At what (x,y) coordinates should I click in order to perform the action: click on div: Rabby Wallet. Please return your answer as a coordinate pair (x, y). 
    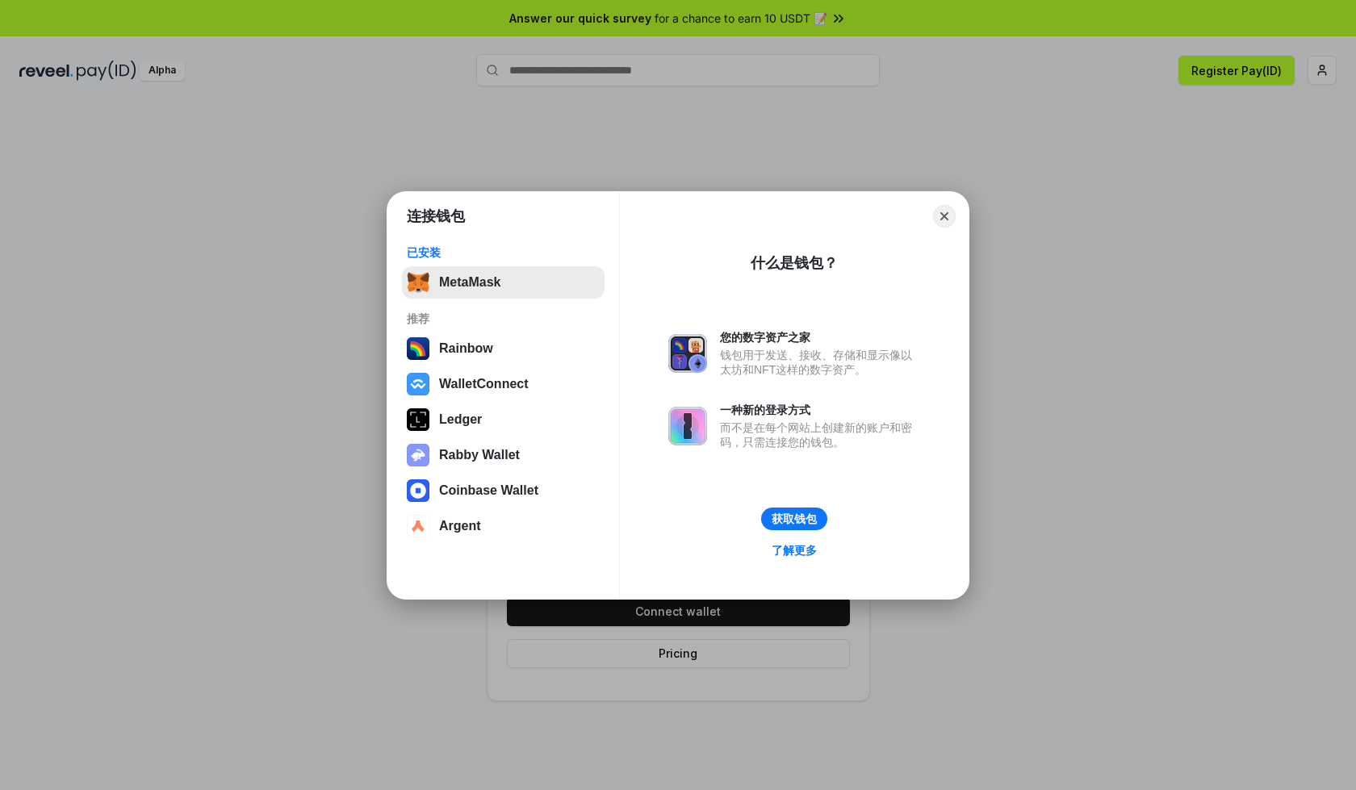
    Looking at the image, I should click on (479, 455).